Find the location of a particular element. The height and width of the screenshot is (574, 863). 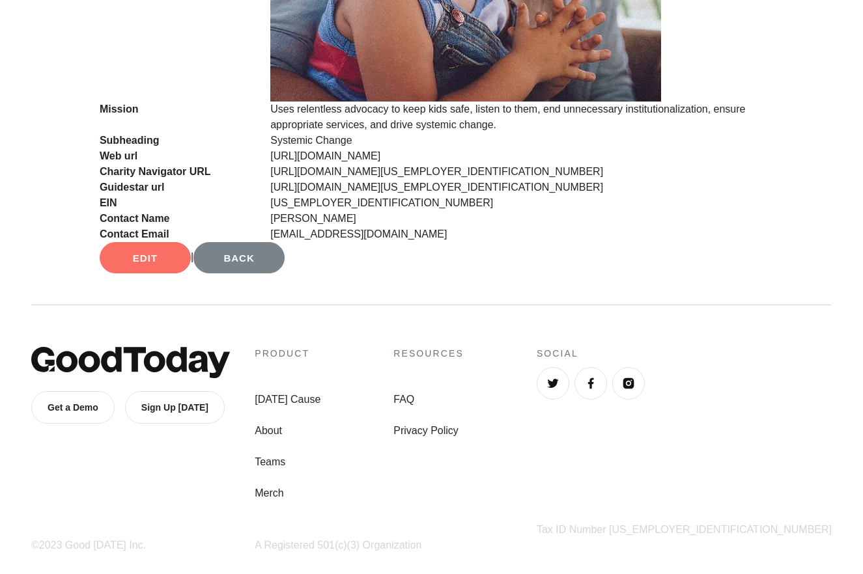

h4: Resources is located at coordinates (428, 354).